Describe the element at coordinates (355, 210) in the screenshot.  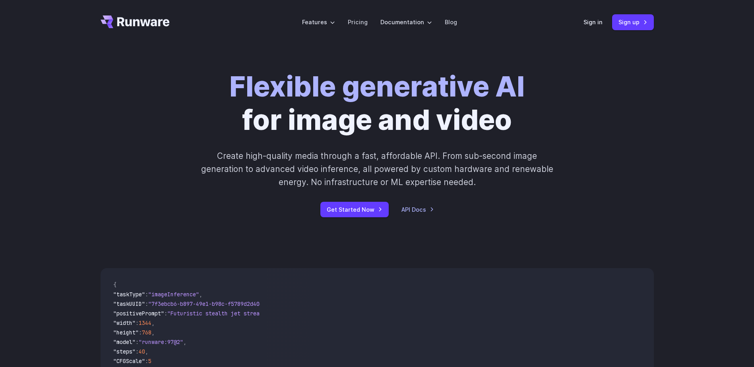
I see `a: Get Started Now` at that location.